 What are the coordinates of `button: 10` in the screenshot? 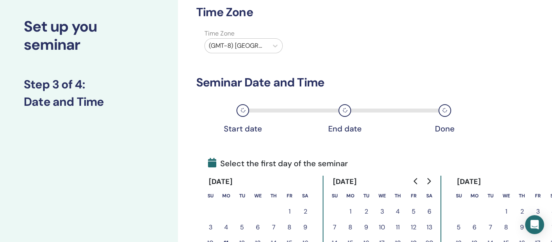 It's located at (382, 228).